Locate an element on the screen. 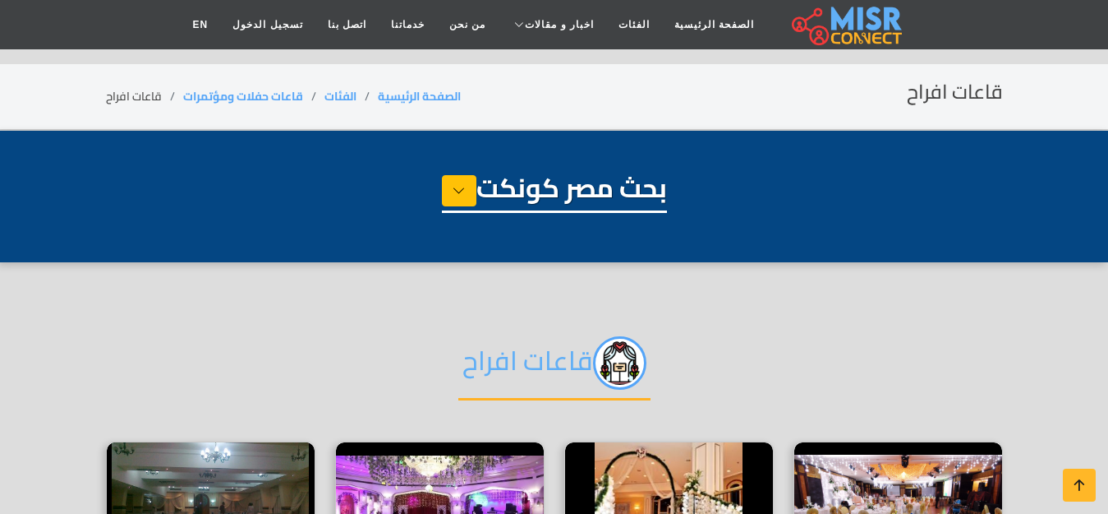 The image size is (1108, 514). img: zqgIrRtDX04opw8WITcK.png is located at coordinates (620, 362).